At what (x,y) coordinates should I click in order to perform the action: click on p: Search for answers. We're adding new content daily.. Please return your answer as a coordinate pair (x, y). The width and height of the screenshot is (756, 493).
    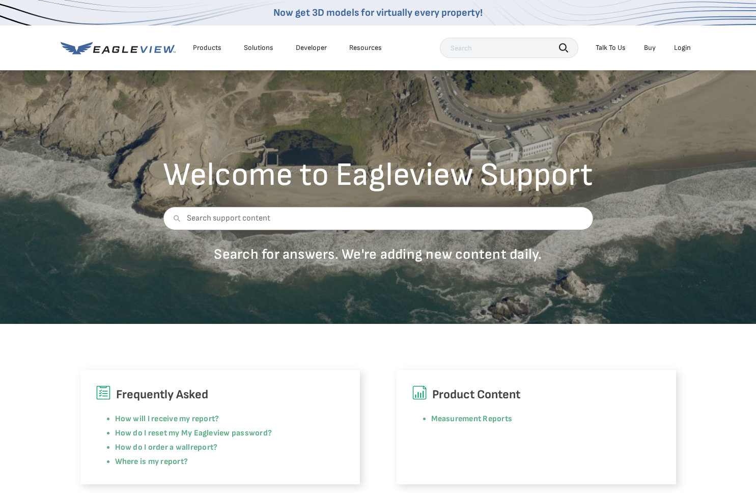
    Looking at the image, I should click on (378, 254).